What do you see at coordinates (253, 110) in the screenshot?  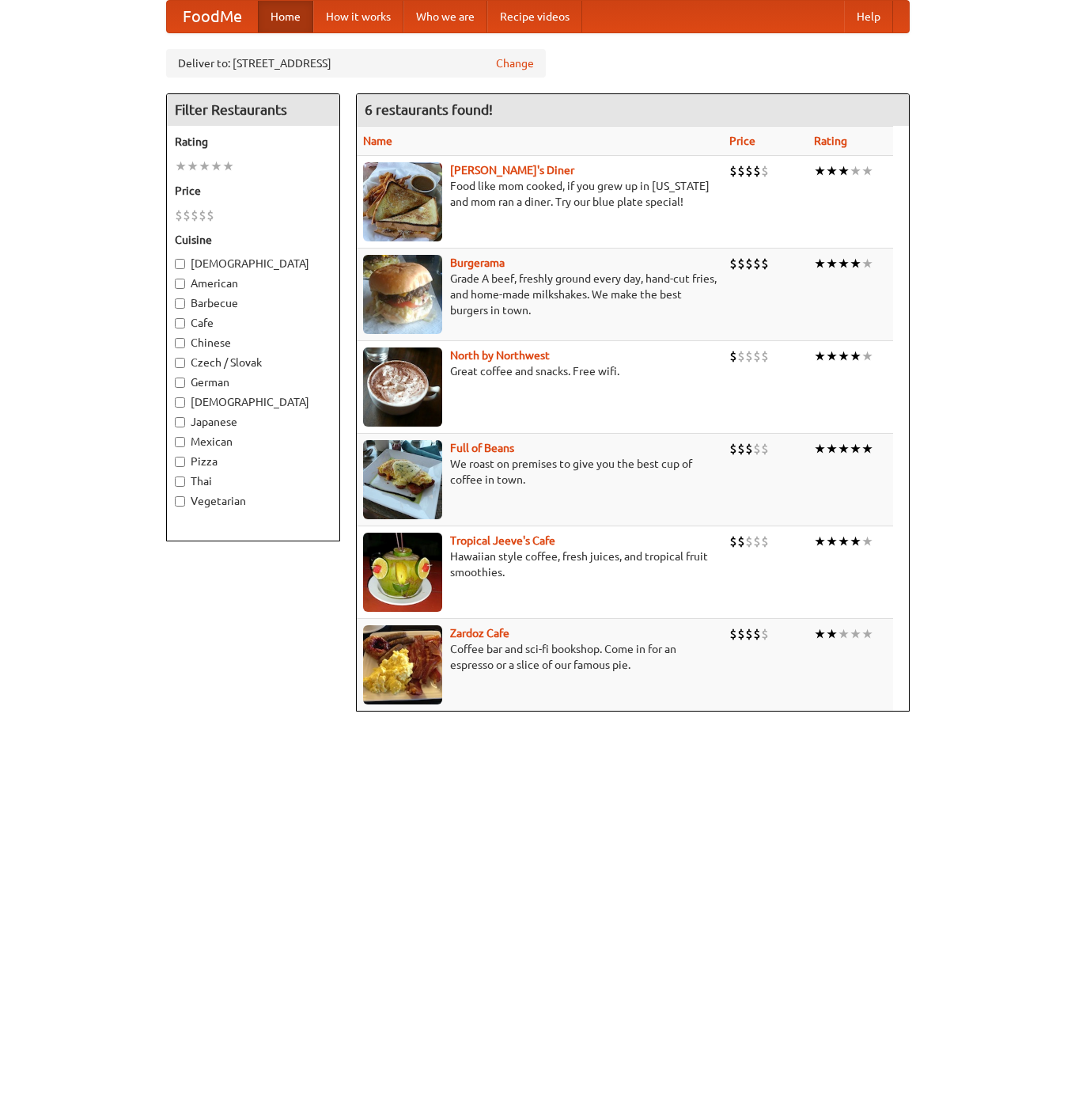 I see `h4: Filter Restaurants` at bounding box center [253, 110].